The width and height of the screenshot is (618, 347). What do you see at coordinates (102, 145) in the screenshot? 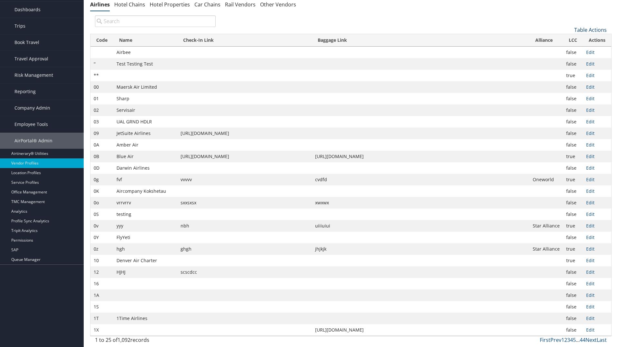
I see `td: 0A` at bounding box center [102, 145].